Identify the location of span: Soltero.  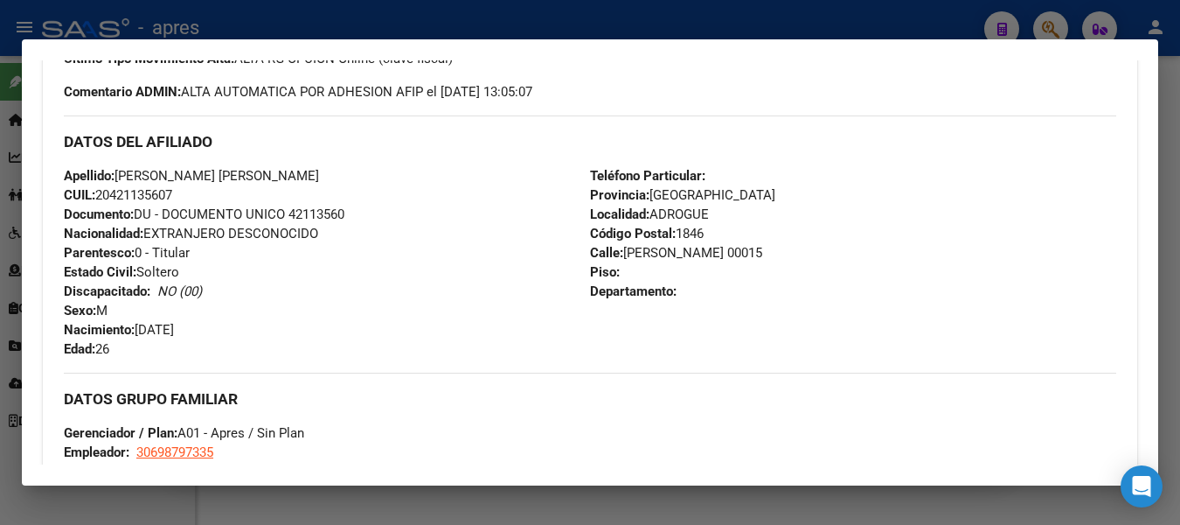
(122, 272).